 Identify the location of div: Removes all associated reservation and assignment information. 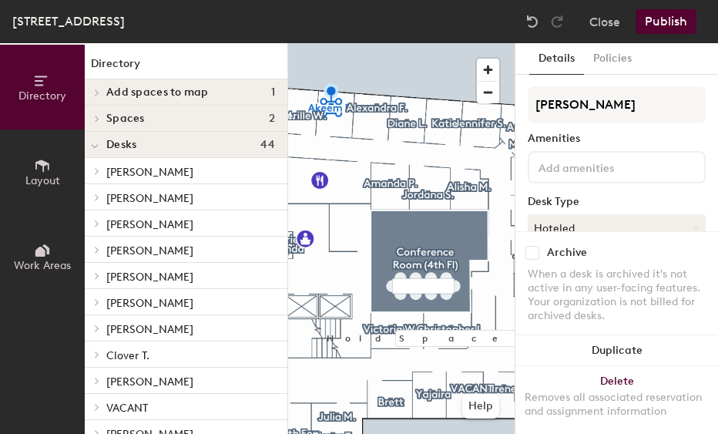
(616, 404).